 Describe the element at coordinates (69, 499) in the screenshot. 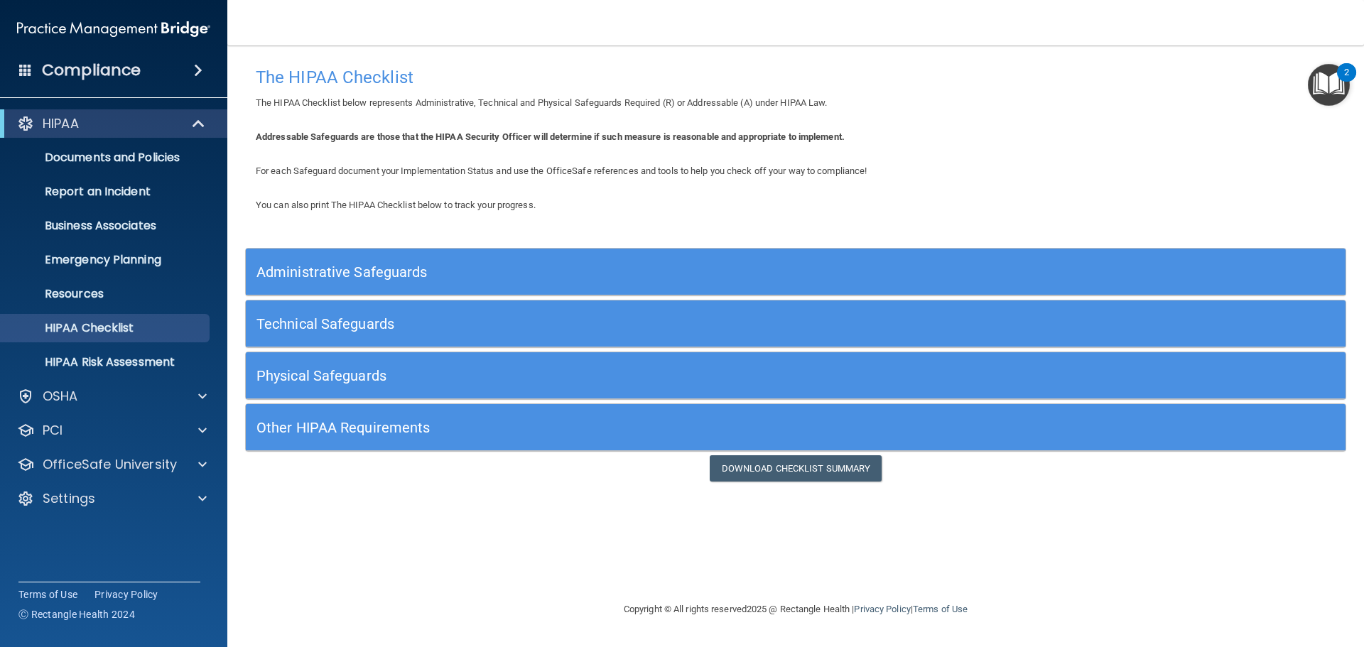

I see `p: Settings` at that location.